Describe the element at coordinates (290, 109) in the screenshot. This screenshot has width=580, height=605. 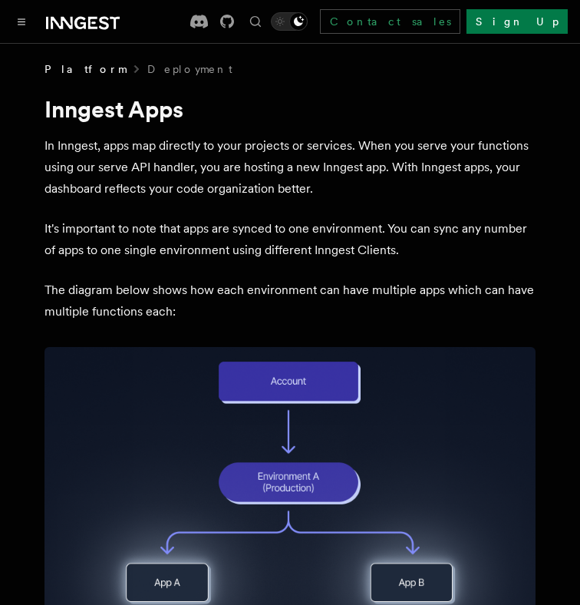
I see `h1: Inngest Apps` at that location.